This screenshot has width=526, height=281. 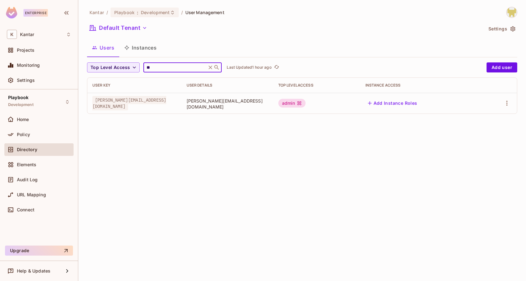 What do you see at coordinates (502, 67) in the screenshot?
I see `button: Add user` at bounding box center [502, 67].